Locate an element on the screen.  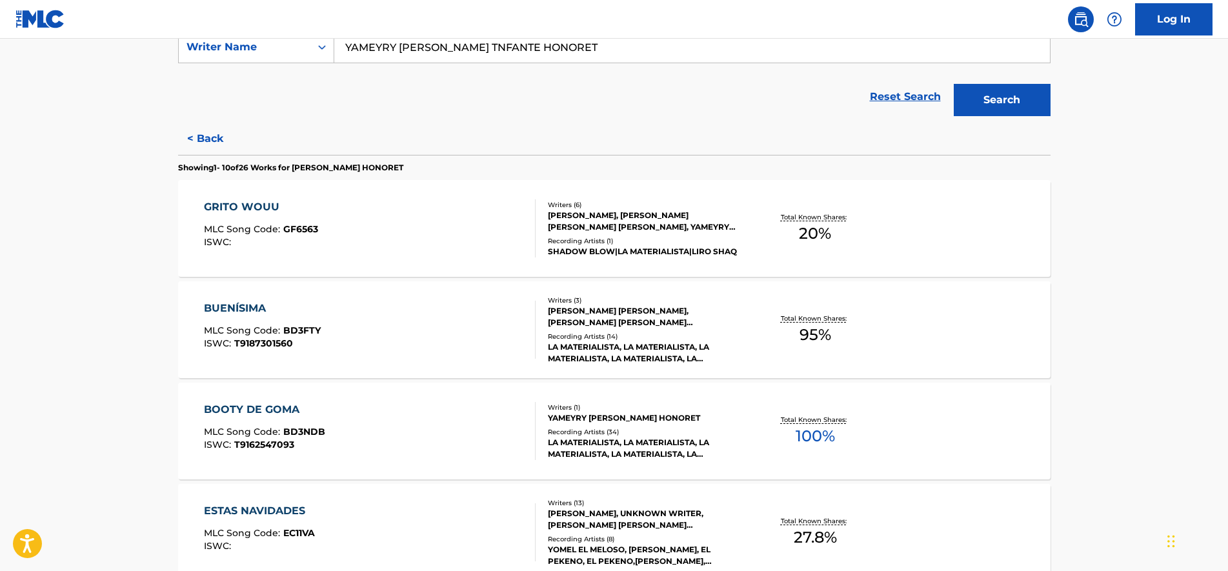
div: GRITO WOUU is located at coordinates (261, 207).